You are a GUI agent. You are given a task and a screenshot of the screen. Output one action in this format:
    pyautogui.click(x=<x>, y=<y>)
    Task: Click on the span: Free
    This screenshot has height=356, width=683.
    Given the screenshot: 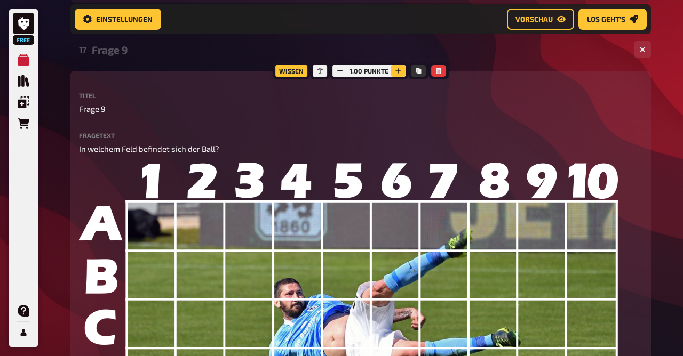 What is the action you would take?
    pyautogui.click(x=23, y=40)
    